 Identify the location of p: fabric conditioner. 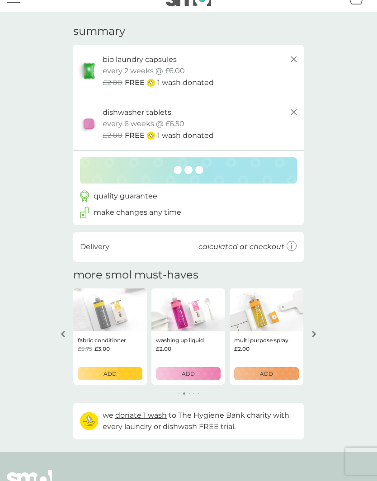
(102, 340).